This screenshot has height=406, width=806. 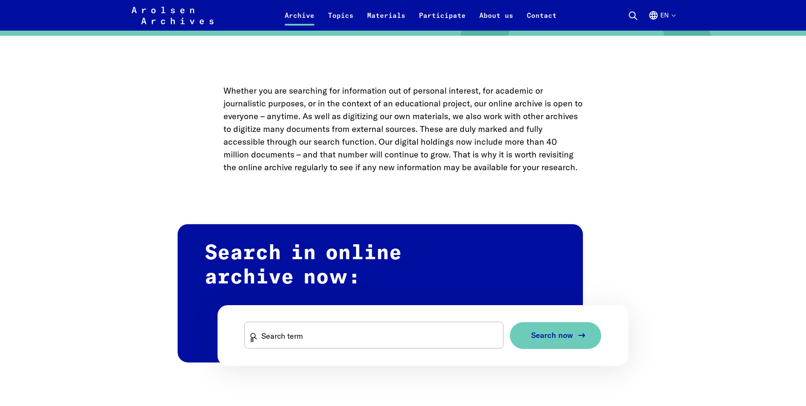 I want to click on a: About us, so click(x=497, y=20).